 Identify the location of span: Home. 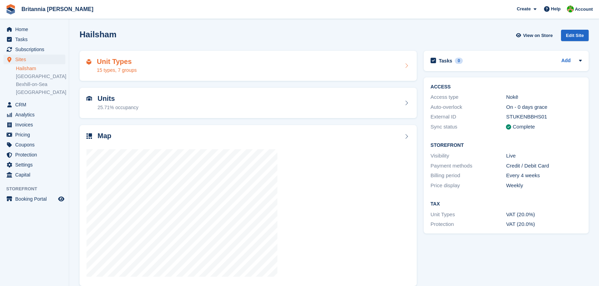
(36, 29).